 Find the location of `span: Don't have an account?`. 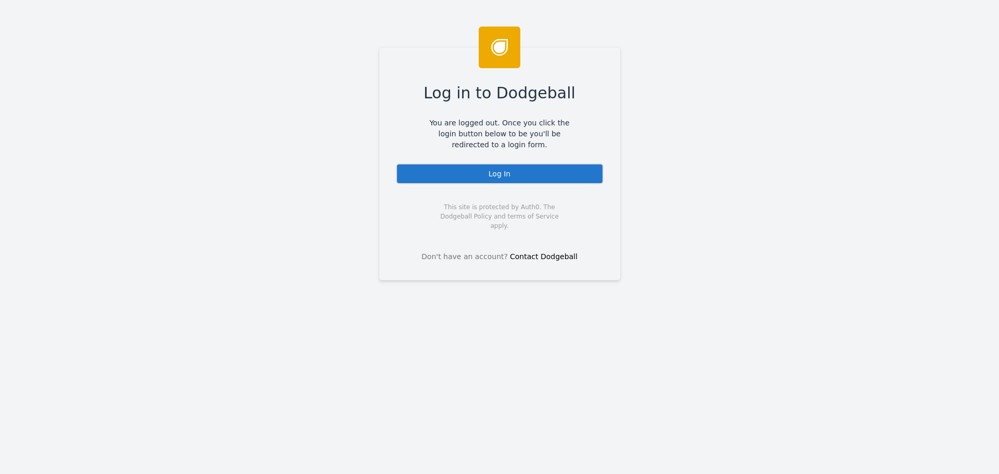

span: Don't have an account? is located at coordinates (465, 257).